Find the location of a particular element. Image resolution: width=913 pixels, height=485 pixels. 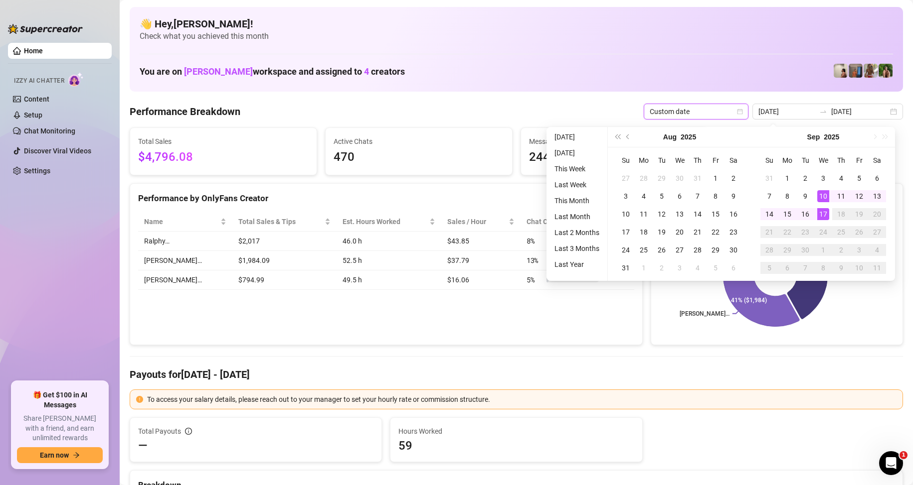

h1: You are on workspace and assigned to creators is located at coordinates (272, 72).